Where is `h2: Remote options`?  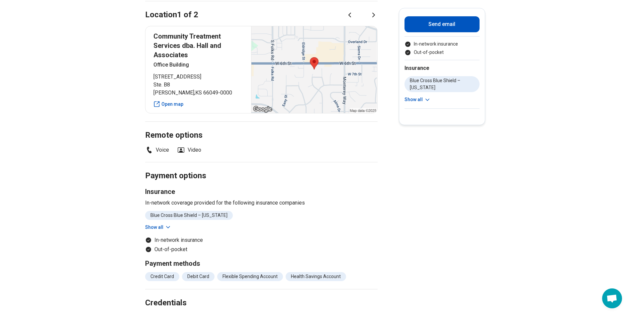 h2: Remote options is located at coordinates (261, 127).